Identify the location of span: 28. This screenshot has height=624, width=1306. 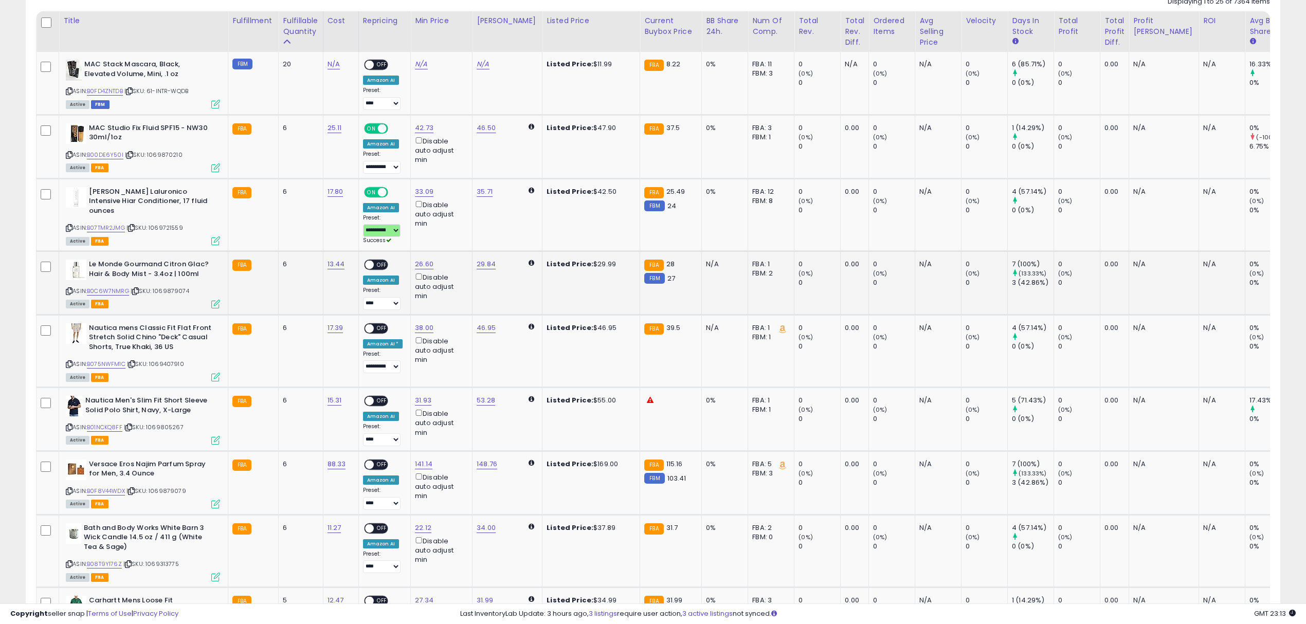
(670, 264).